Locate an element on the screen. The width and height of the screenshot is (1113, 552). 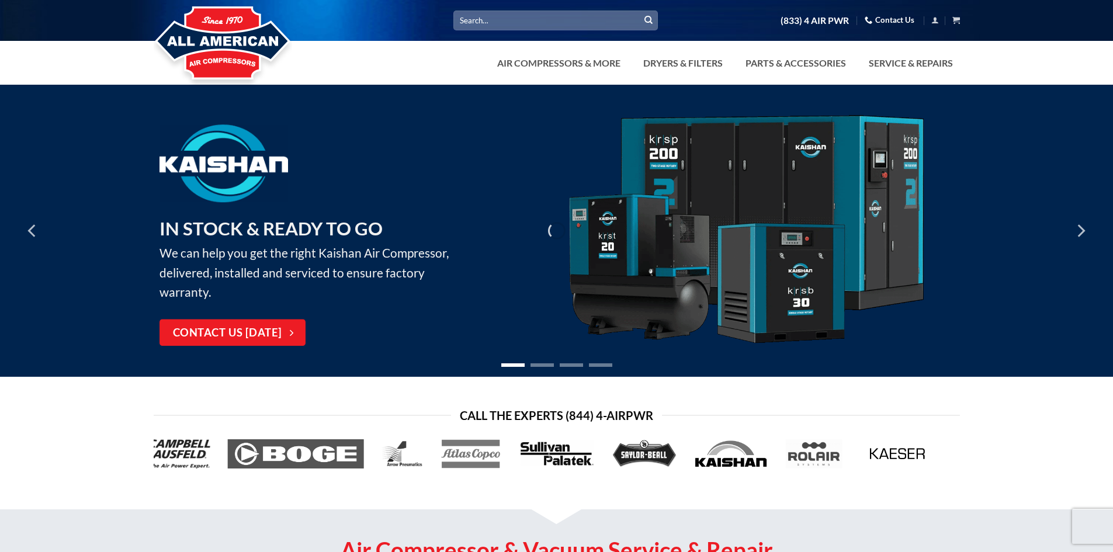
a: Service & Repairs is located at coordinates (910, 63).